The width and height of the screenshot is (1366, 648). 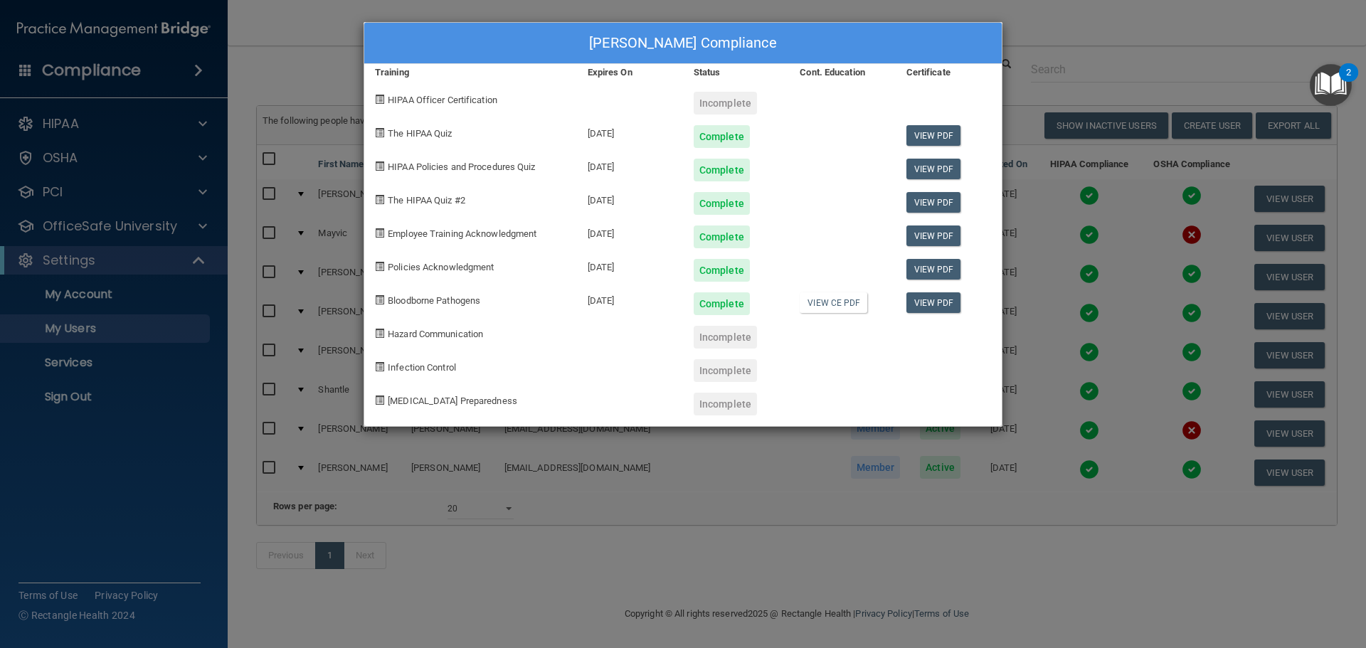 I want to click on span: The HIPAA Quiz #2, so click(x=426, y=200).